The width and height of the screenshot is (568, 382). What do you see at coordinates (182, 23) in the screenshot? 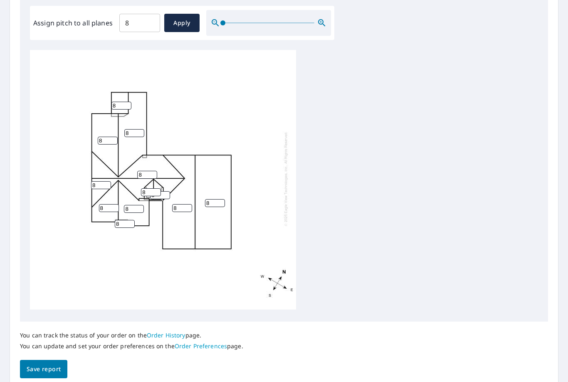
I see `button: Apply` at bounding box center [182, 23].